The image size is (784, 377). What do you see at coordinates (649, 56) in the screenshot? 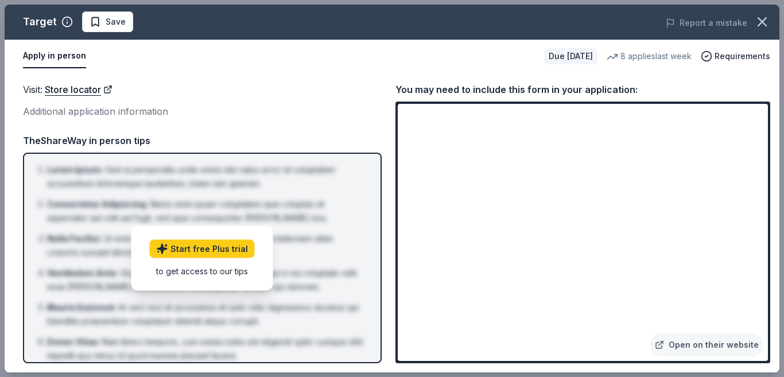
I see `div: 8 applies last week` at bounding box center [649, 56].